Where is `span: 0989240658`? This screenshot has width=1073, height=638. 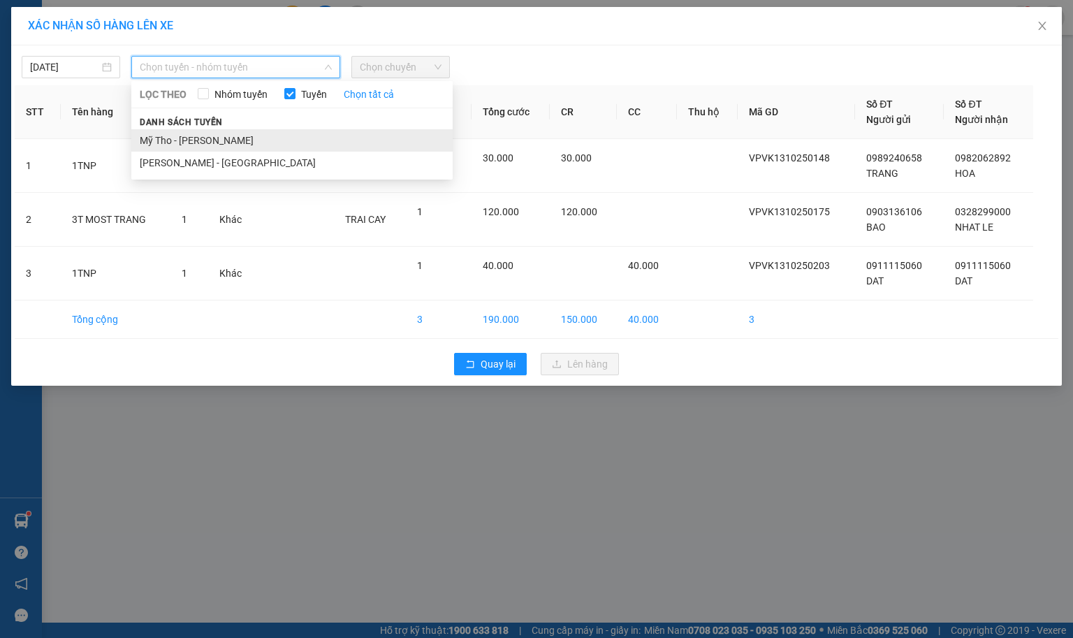
span: 0989240658 is located at coordinates (894, 158).